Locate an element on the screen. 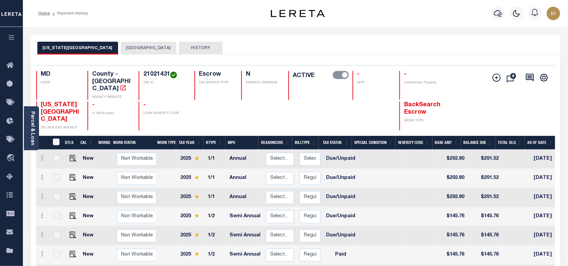  th: CAL: activate to sort column ascending is located at coordinates (86, 143).